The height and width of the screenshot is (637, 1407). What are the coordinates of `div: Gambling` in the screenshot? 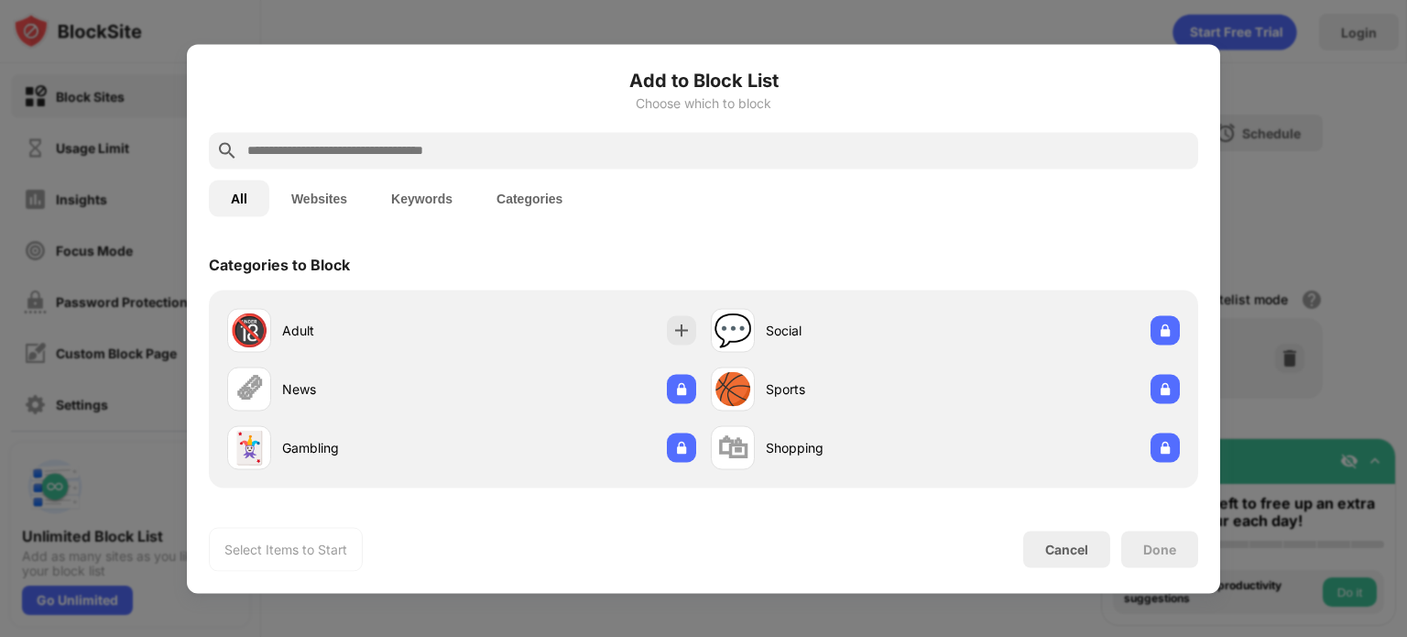 It's located at (372, 447).